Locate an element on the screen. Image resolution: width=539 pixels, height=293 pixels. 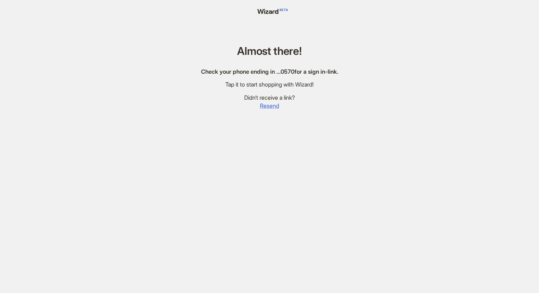
div: Didn’t receive a link? is located at coordinates (269, 98).